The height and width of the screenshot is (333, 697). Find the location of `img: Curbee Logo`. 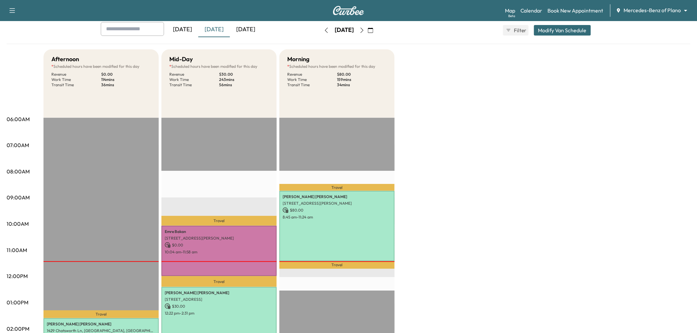

img: Curbee Logo is located at coordinates (348, 11).